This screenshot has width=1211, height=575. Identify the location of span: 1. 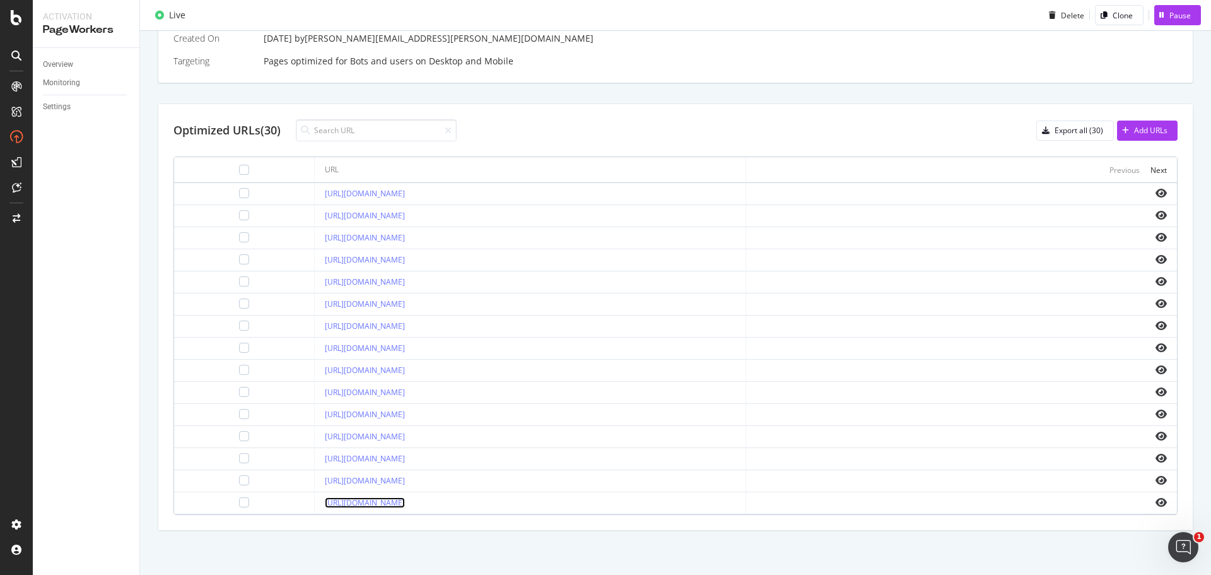
(1199, 537).